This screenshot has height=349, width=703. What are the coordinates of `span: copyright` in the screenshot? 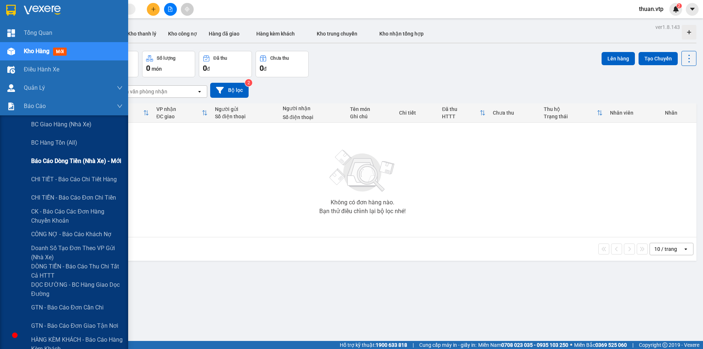 It's located at (665, 345).